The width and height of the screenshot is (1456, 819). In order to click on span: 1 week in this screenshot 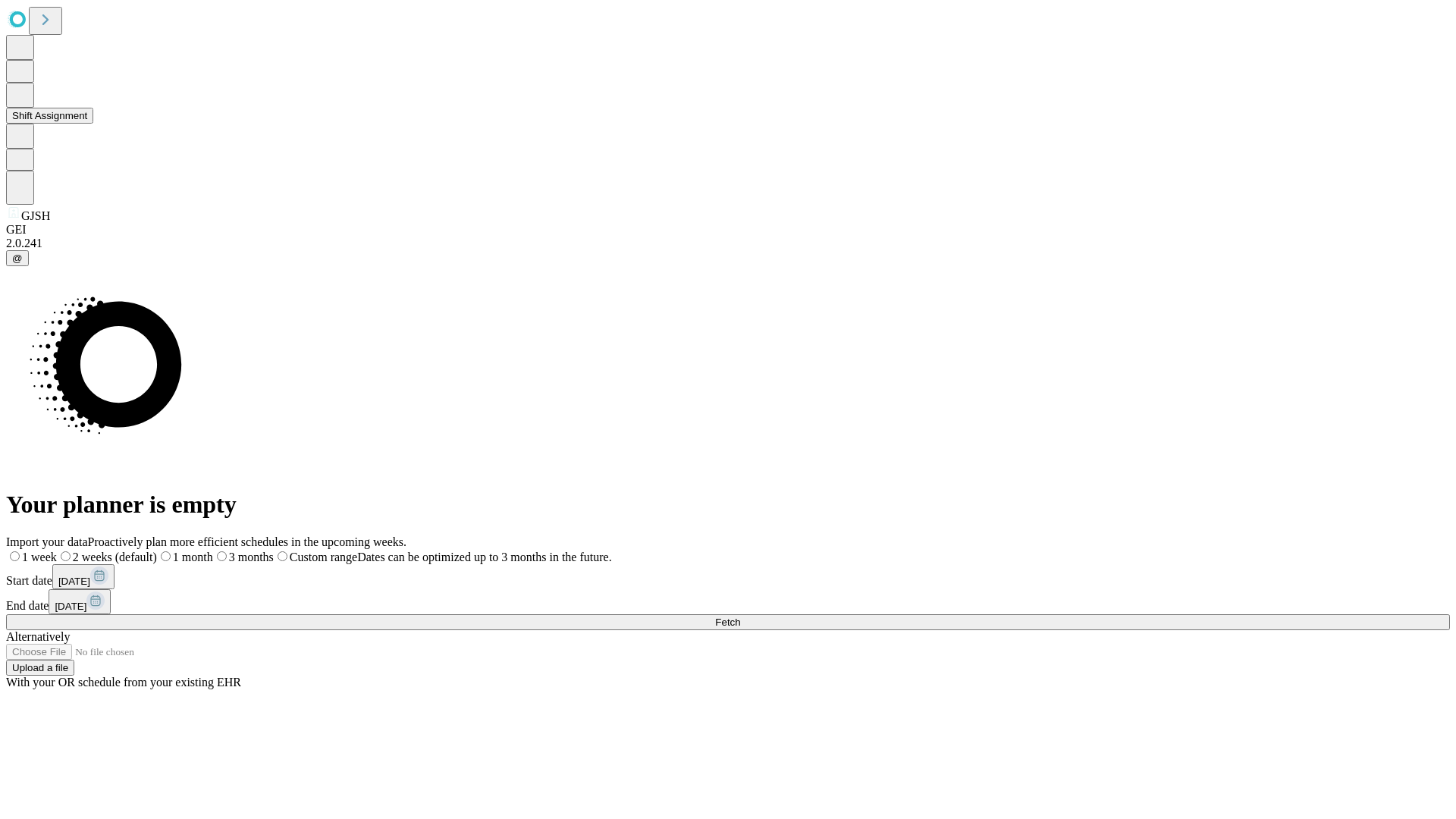, I will do `click(40, 557)`.